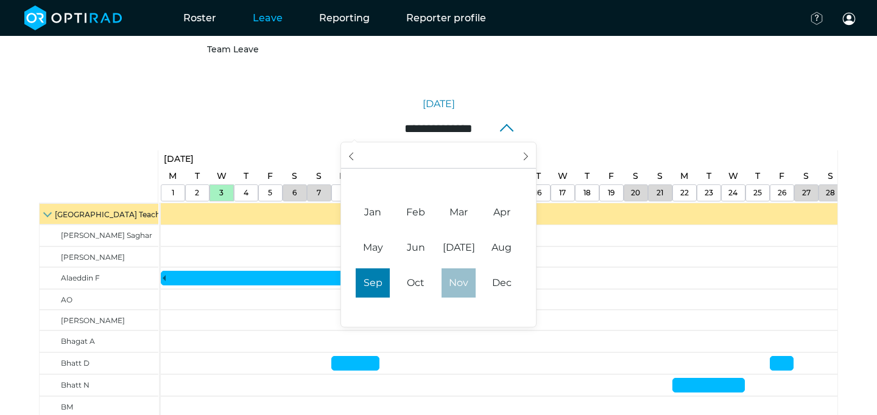  What do you see at coordinates (73, 18) in the screenshot?
I see `img: brand-opti-rad-logos-blue-and-white-d2f68631ba2948856bd03f2d395fb146ddc8fb01b4b6e9315ea85fa773367...` at bounding box center [73, 18].